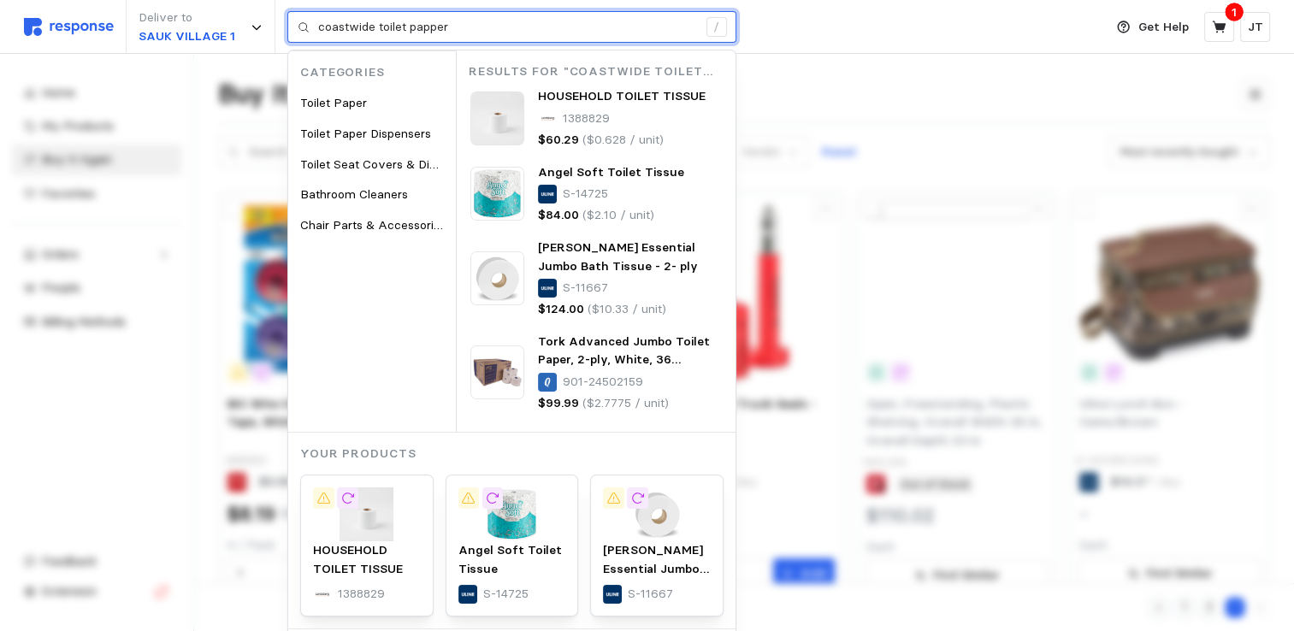 The image size is (1294, 631). Describe the element at coordinates (1153, 27) in the screenshot. I see `button: Get Help` at that location.